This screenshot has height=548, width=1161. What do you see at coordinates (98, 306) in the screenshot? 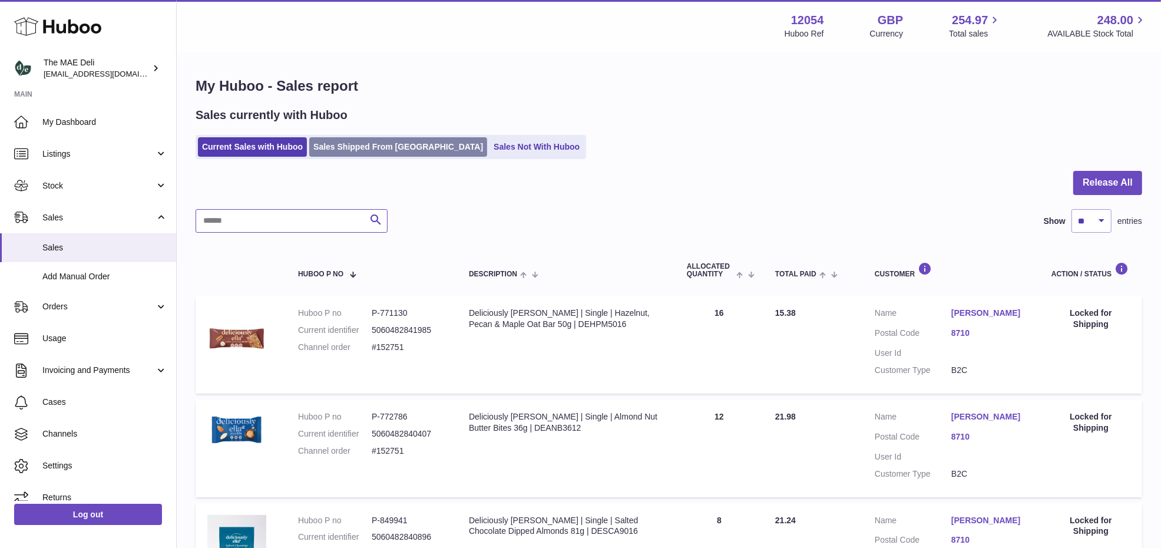
I see `span: Orders` at bounding box center [98, 306].